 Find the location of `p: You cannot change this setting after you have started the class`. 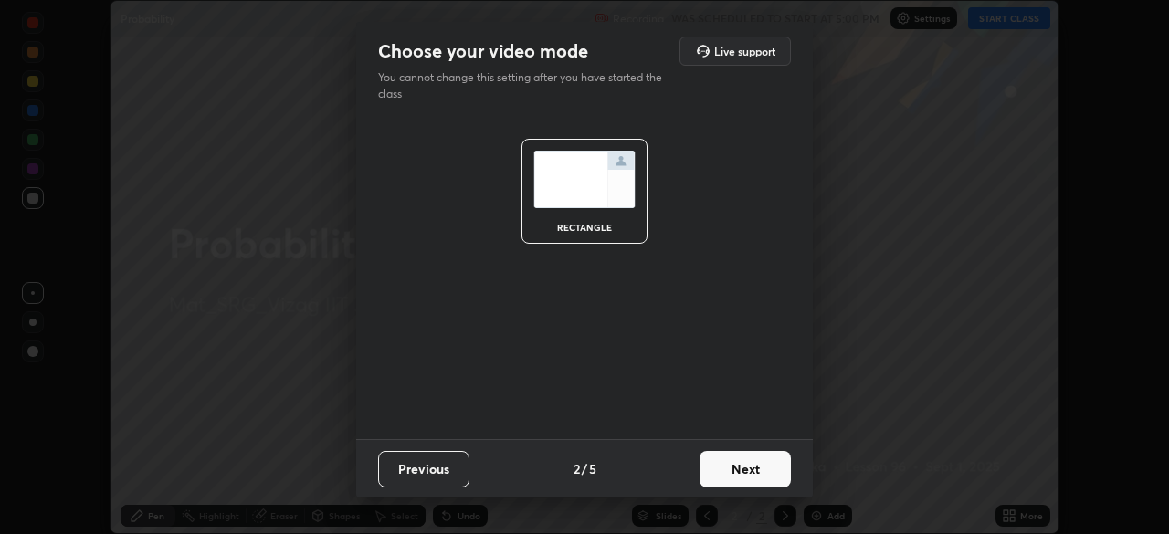

p: You cannot change this setting after you have started the class is located at coordinates (526, 86).